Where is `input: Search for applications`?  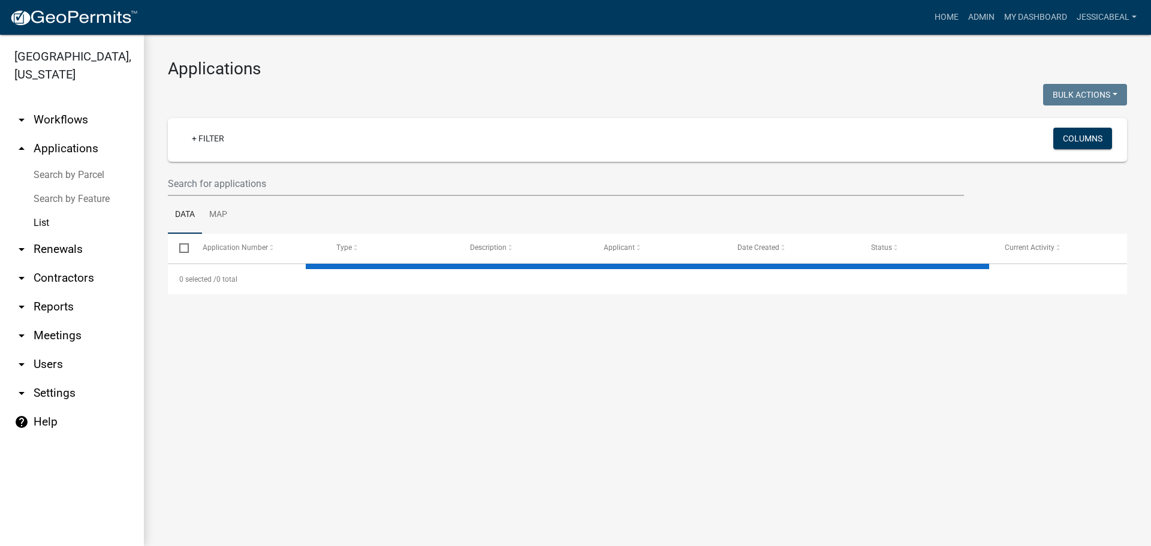 input: Search for applications is located at coordinates (566, 183).